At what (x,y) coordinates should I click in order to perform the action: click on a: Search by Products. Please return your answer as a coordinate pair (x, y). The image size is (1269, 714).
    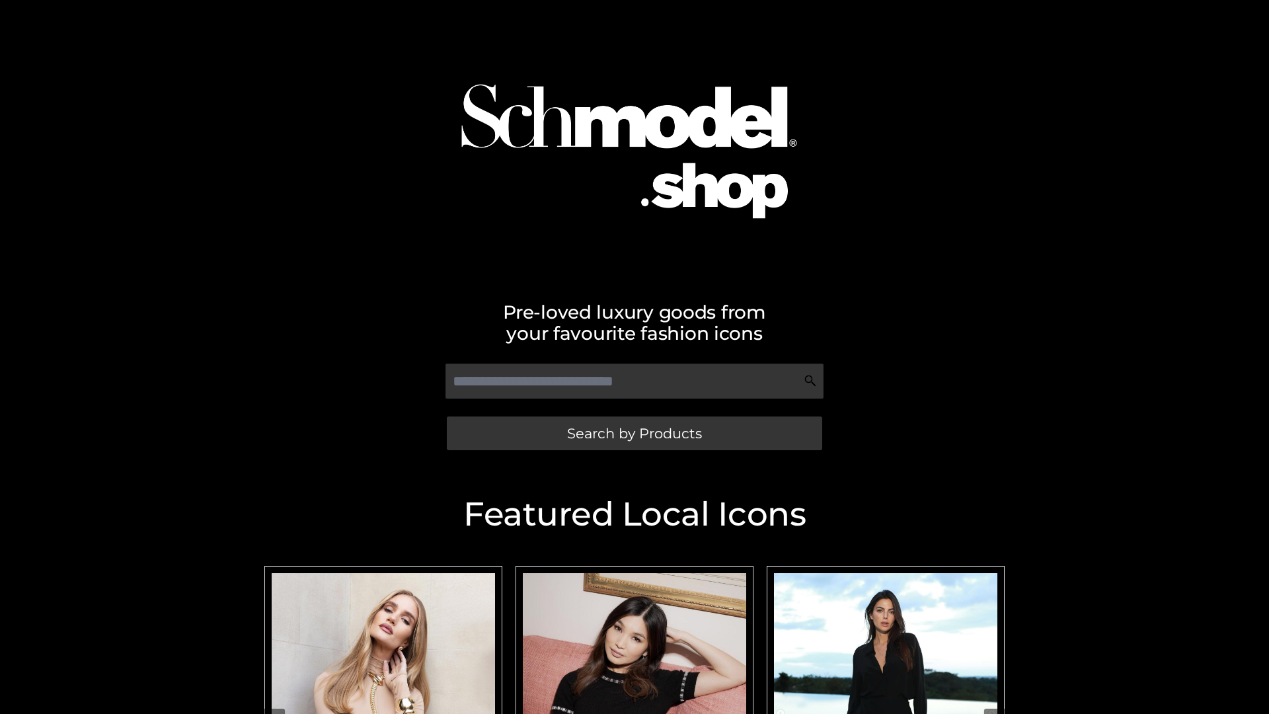
    Looking at the image, I should click on (635, 433).